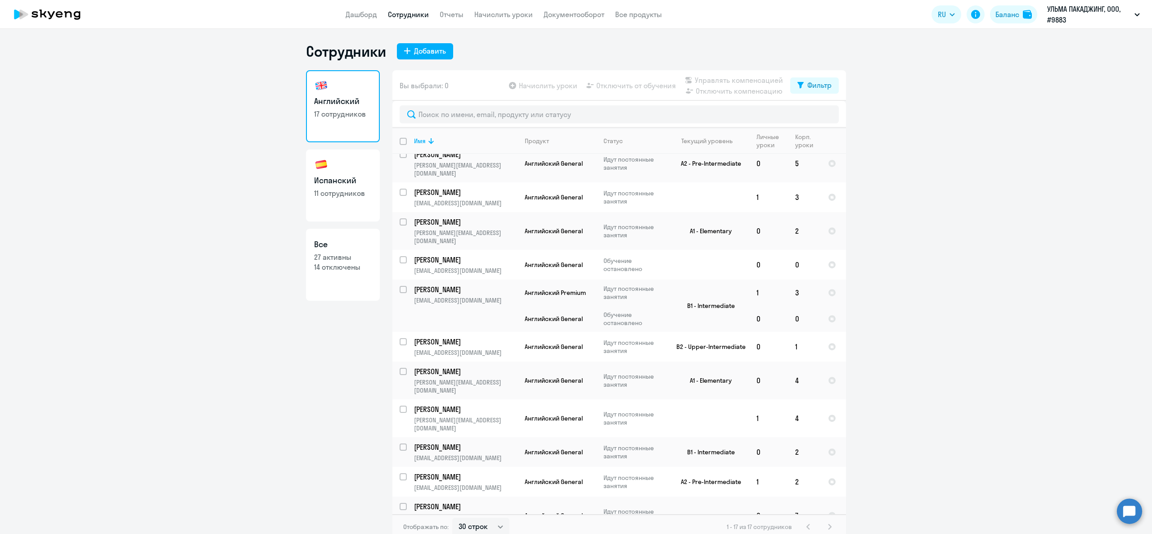 The height and width of the screenshot is (534, 1152). I want to click on a: Документооборот, so click(574, 14).